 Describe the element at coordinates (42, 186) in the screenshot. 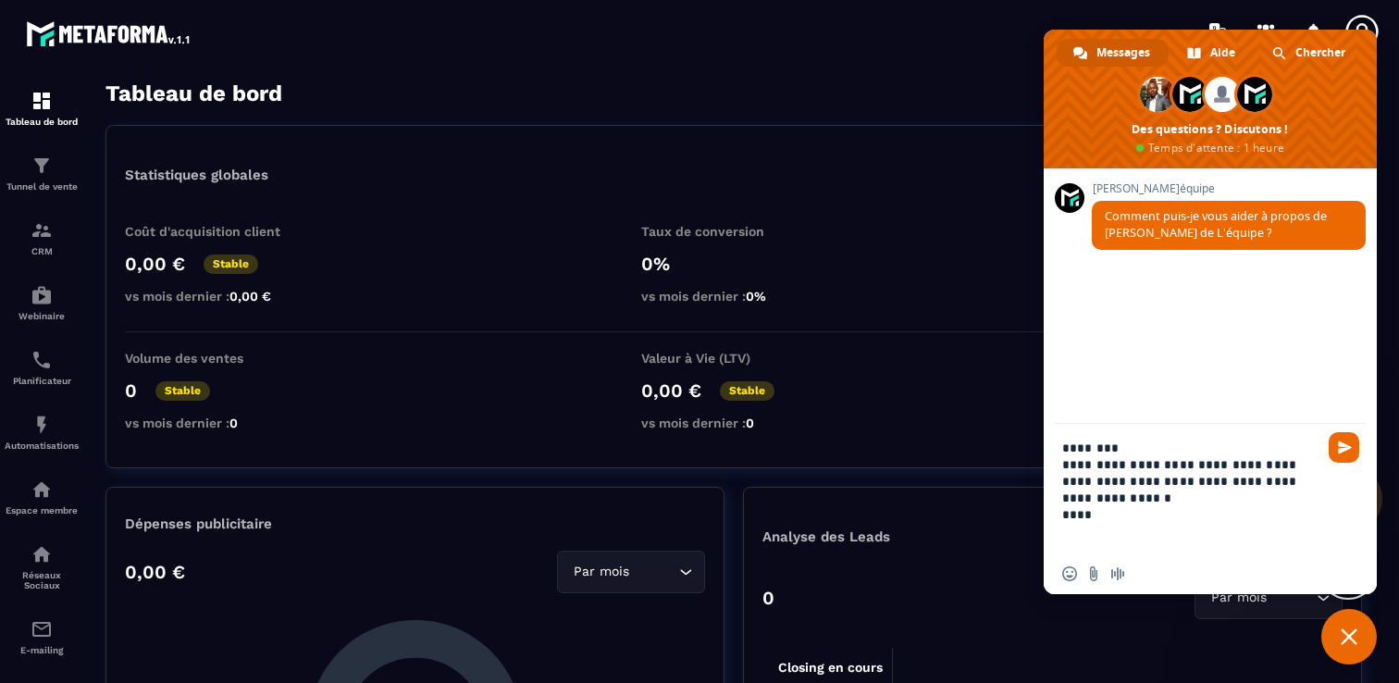

I see `p: Tunnel de vente` at that location.